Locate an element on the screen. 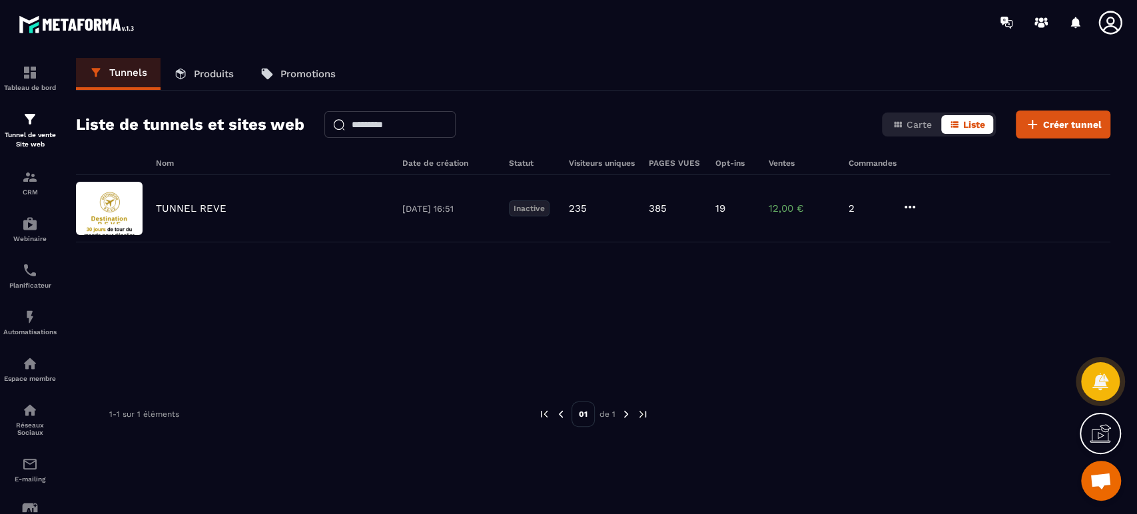 Image resolution: width=1137 pixels, height=514 pixels. h6: Ventes is located at coordinates (802, 163).